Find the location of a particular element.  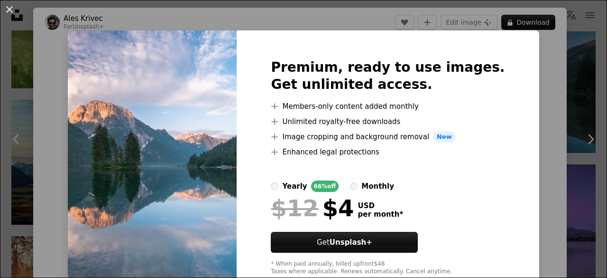

li: Unlimited royalty-free downloads is located at coordinates (388, 121).